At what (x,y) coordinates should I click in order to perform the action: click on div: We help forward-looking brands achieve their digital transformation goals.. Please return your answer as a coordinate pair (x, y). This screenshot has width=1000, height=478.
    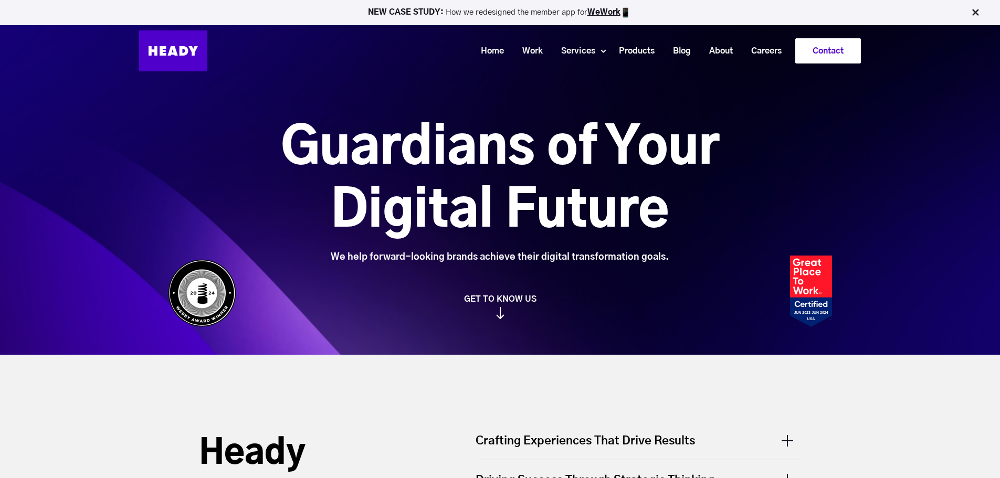
    Looking at the image, I should click on (500, 257).